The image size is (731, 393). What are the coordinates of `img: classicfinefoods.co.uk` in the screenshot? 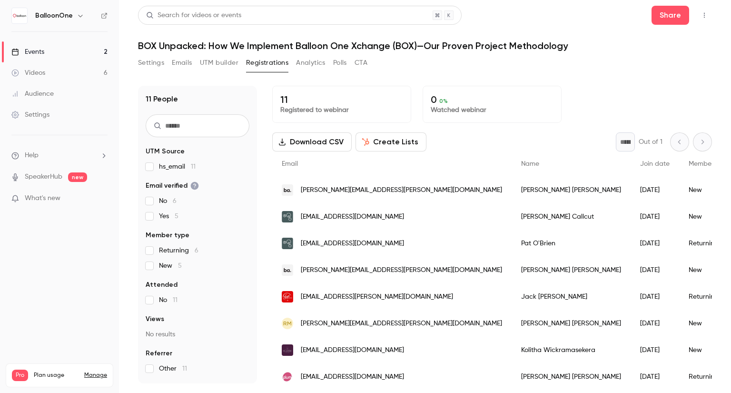 It's located at (287, 350).